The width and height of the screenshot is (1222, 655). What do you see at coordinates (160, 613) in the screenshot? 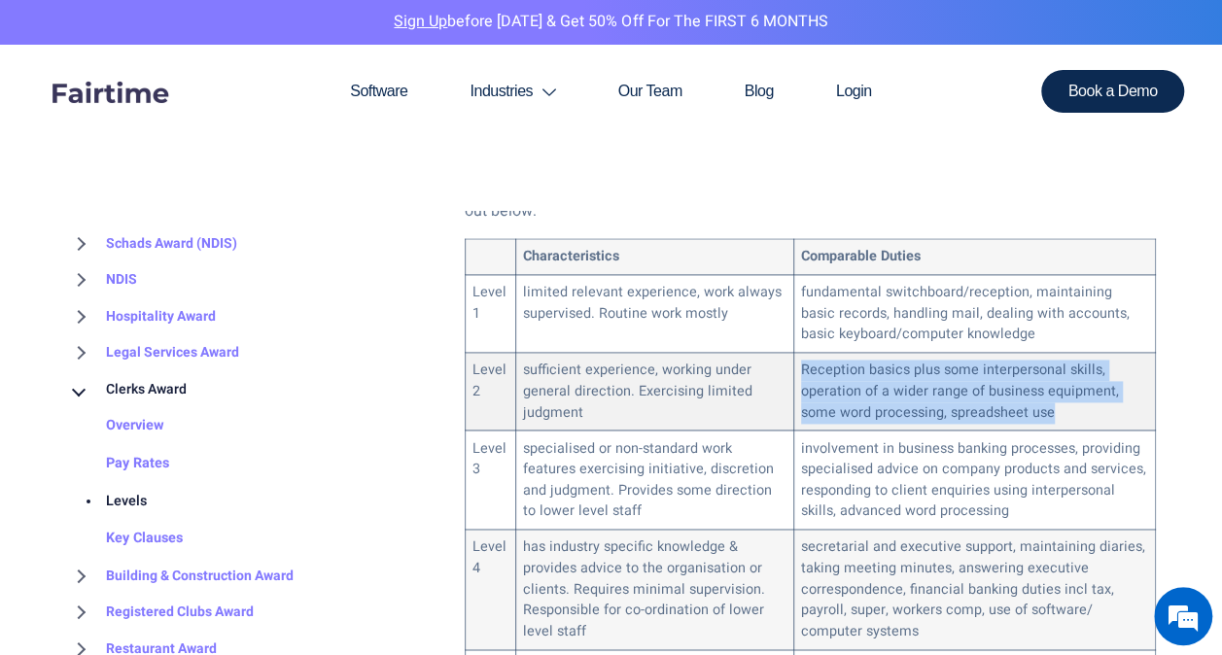
I see `a: Registered Clubs Award` at bounding box center [160, 613].